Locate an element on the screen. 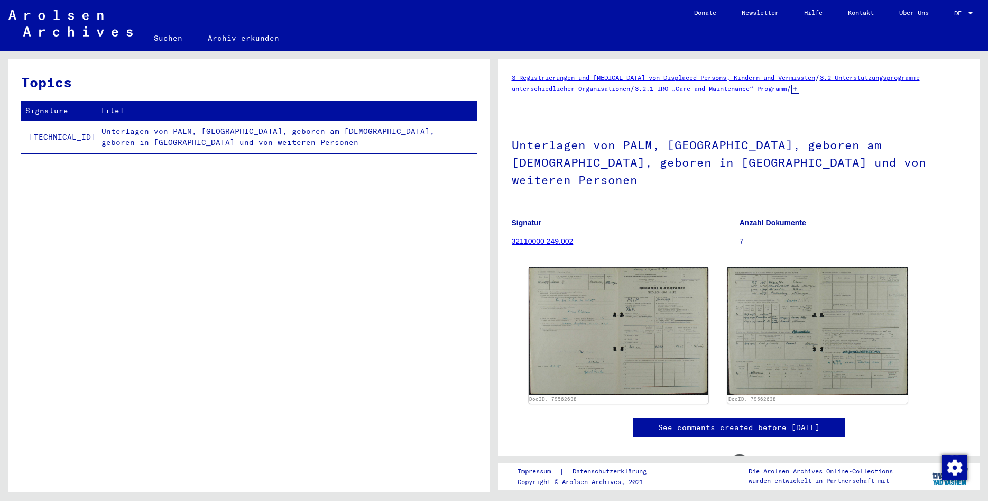 This screenshot has width=988, height=501. img: yv_logo.png is located at coordinates (950, 476).